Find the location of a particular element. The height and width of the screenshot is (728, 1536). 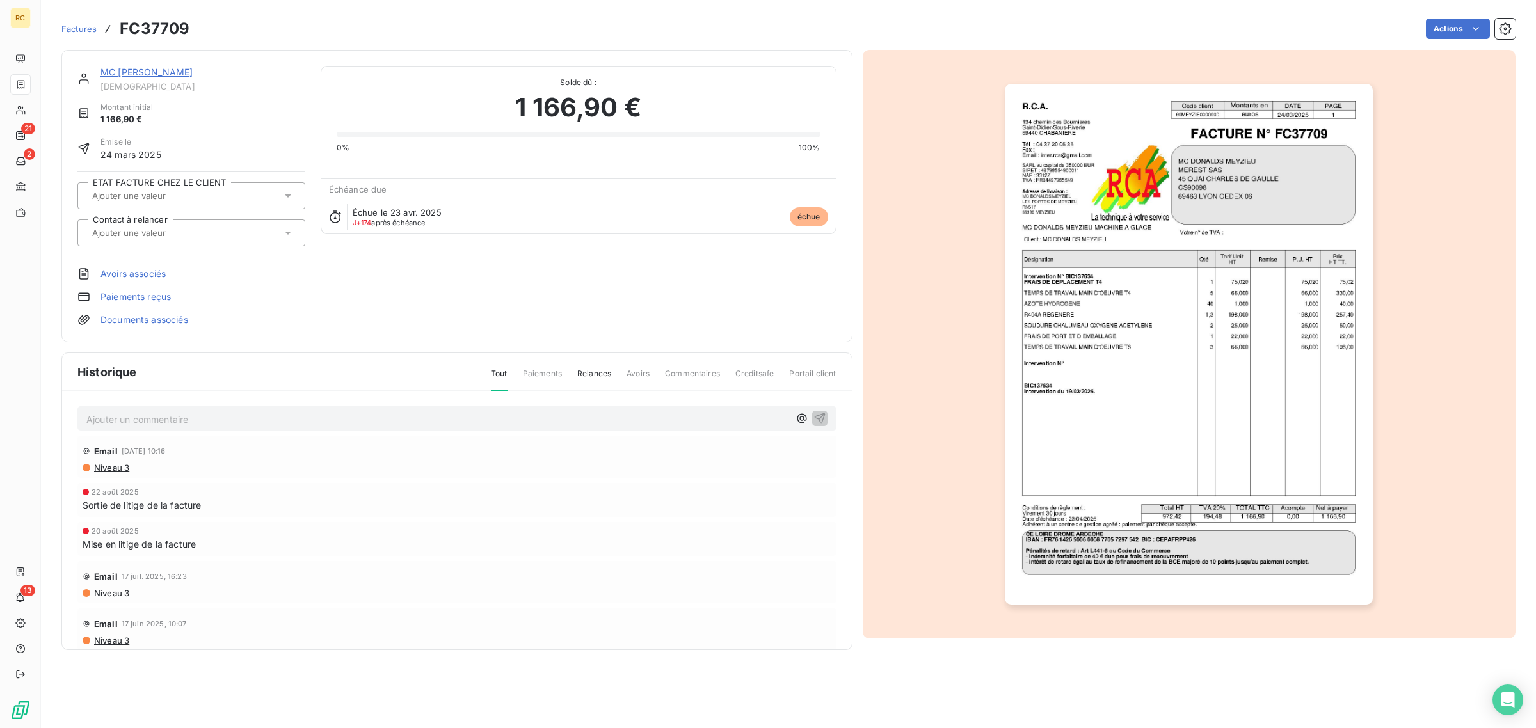

span: 17 juil. 2025, 16:23 is located at coordinates (154, 576).